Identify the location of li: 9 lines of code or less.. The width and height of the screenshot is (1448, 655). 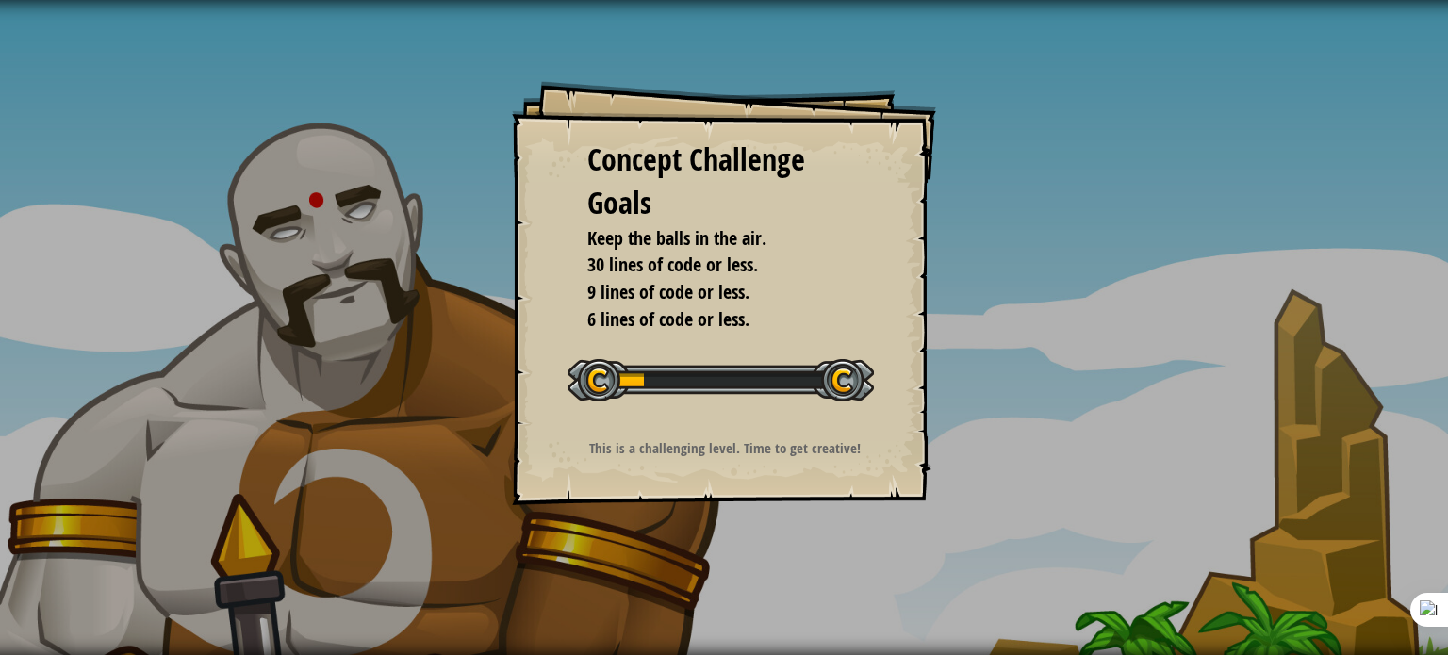
(710, 292).